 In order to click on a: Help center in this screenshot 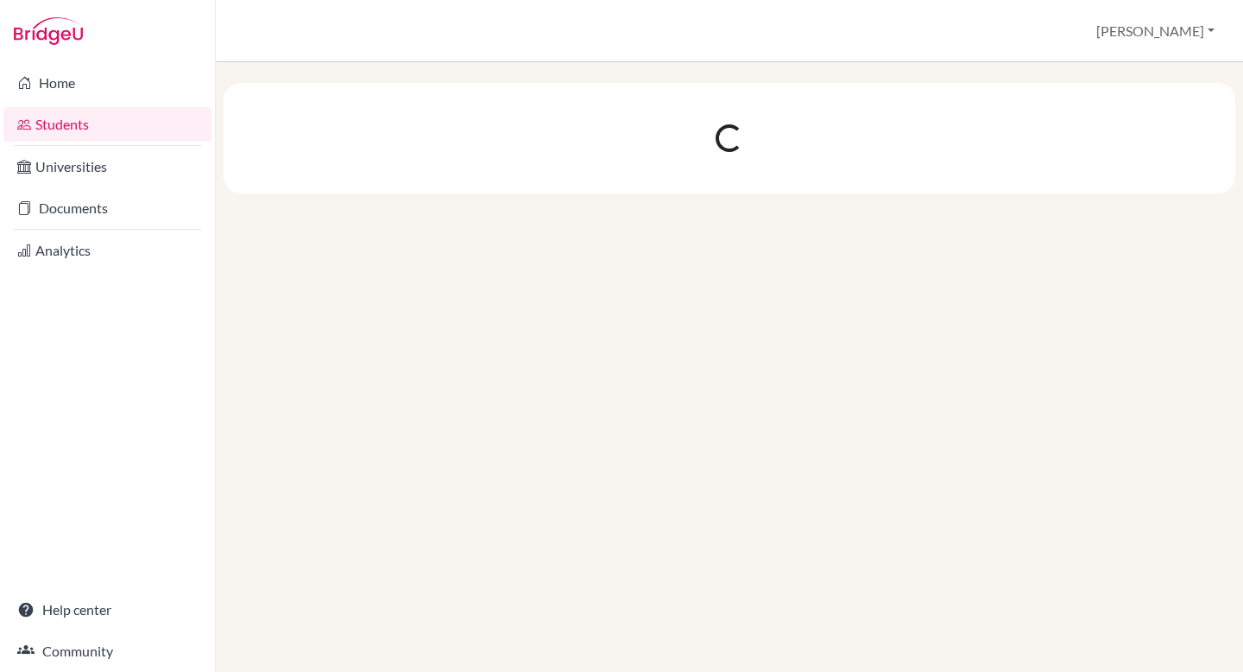, I will do `click(107, 610)`.